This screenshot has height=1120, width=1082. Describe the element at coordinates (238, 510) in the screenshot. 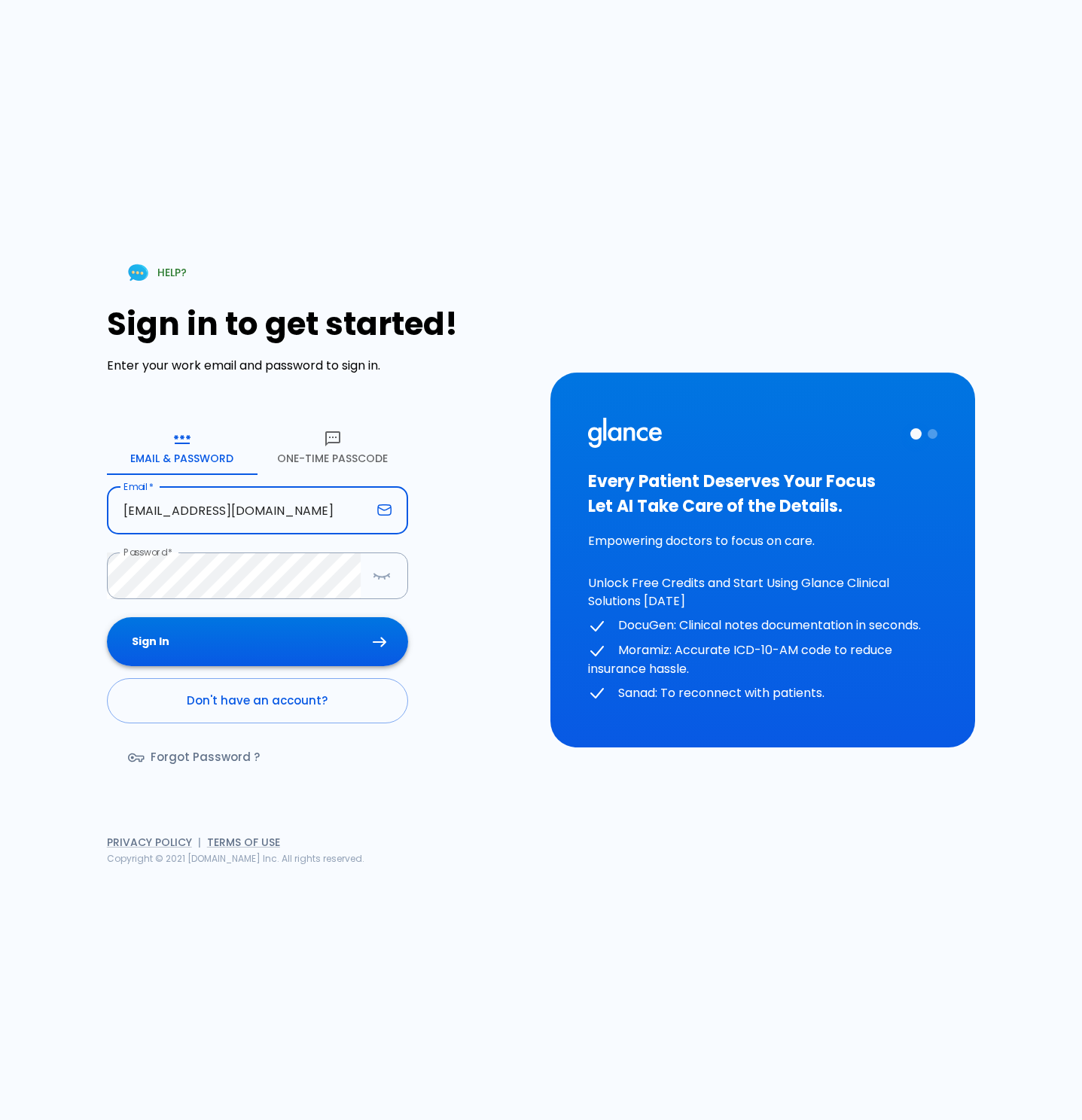

I see `input: dr.ahmed@clinic.com` at that location.